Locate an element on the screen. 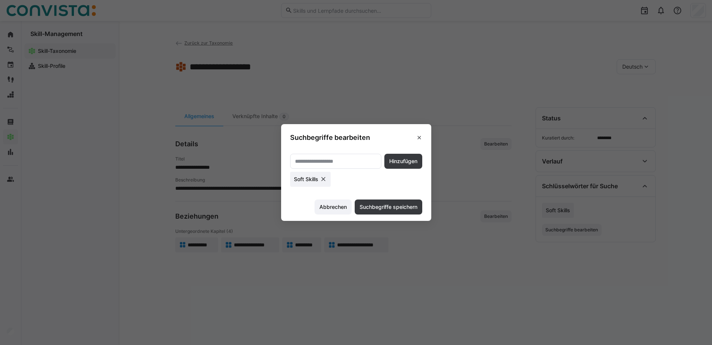 Image resolution: width=712 pixels, height=345 pixels. h3: Suchbegriffe bearbeiten is located at coordinates (330, 137).